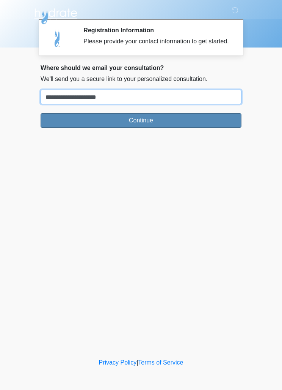 The image size is (282, 390). I want to click on img: Hydrate IV Bar - Scottsdale Logo, so click(56, 15).